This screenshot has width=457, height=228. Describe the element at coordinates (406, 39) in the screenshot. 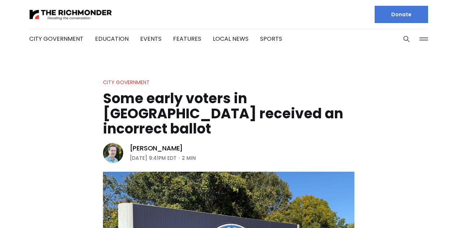

I see `button: Search this site` at that location.